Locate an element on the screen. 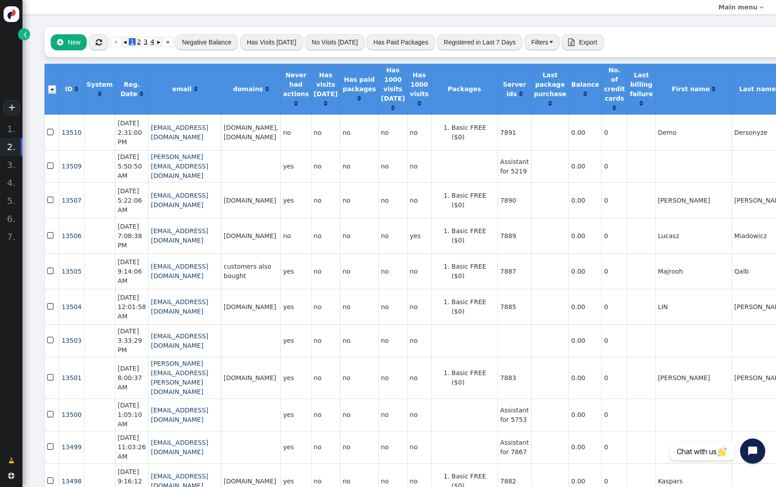 This screenshot has height=487, width=776. b: Last package purchase is located at coordinates (550, 84).